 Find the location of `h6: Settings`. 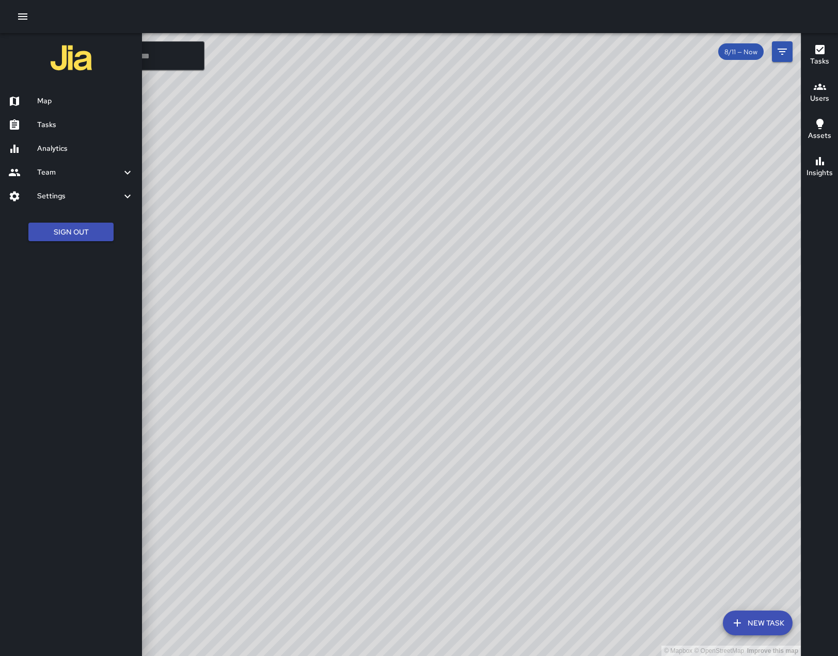

h6: Settings is located at coordinates (79, 196).